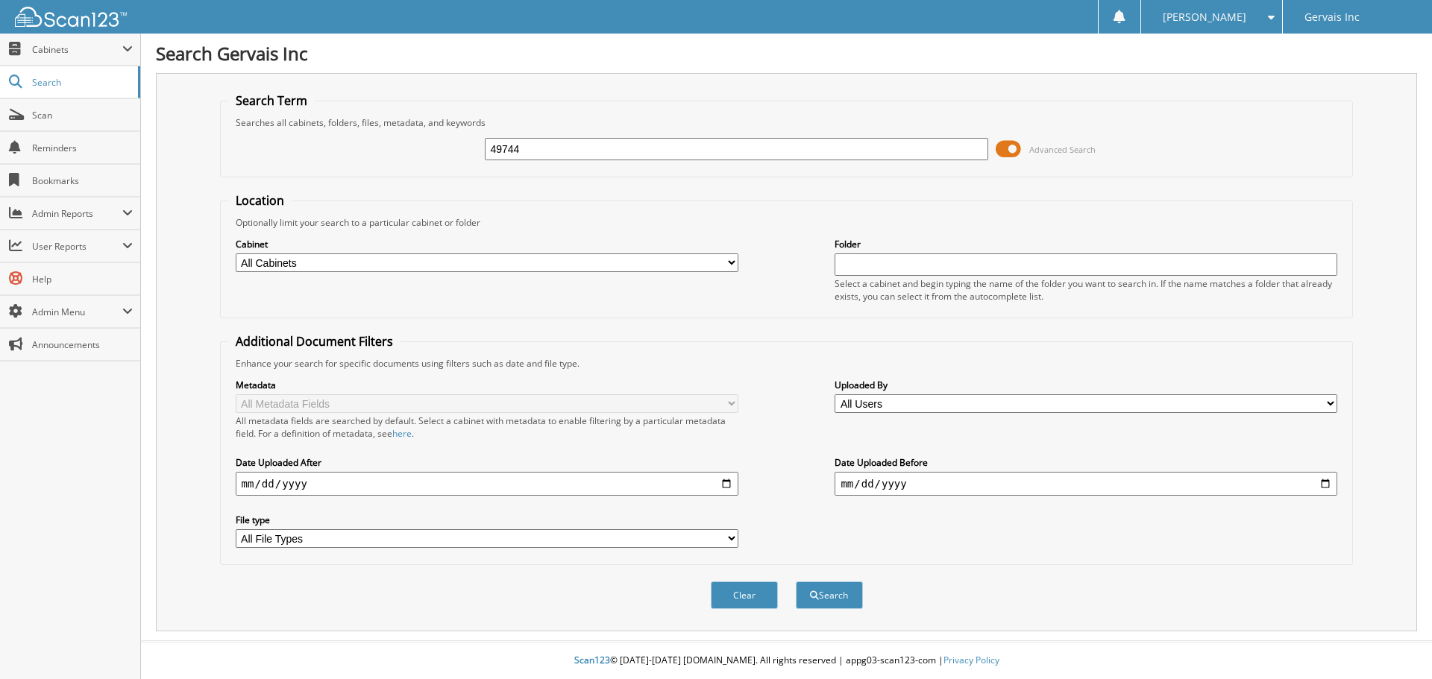 The height and width of the screenshot is (679, 1432). I want to click on span: User Reports, so click(77, 246).